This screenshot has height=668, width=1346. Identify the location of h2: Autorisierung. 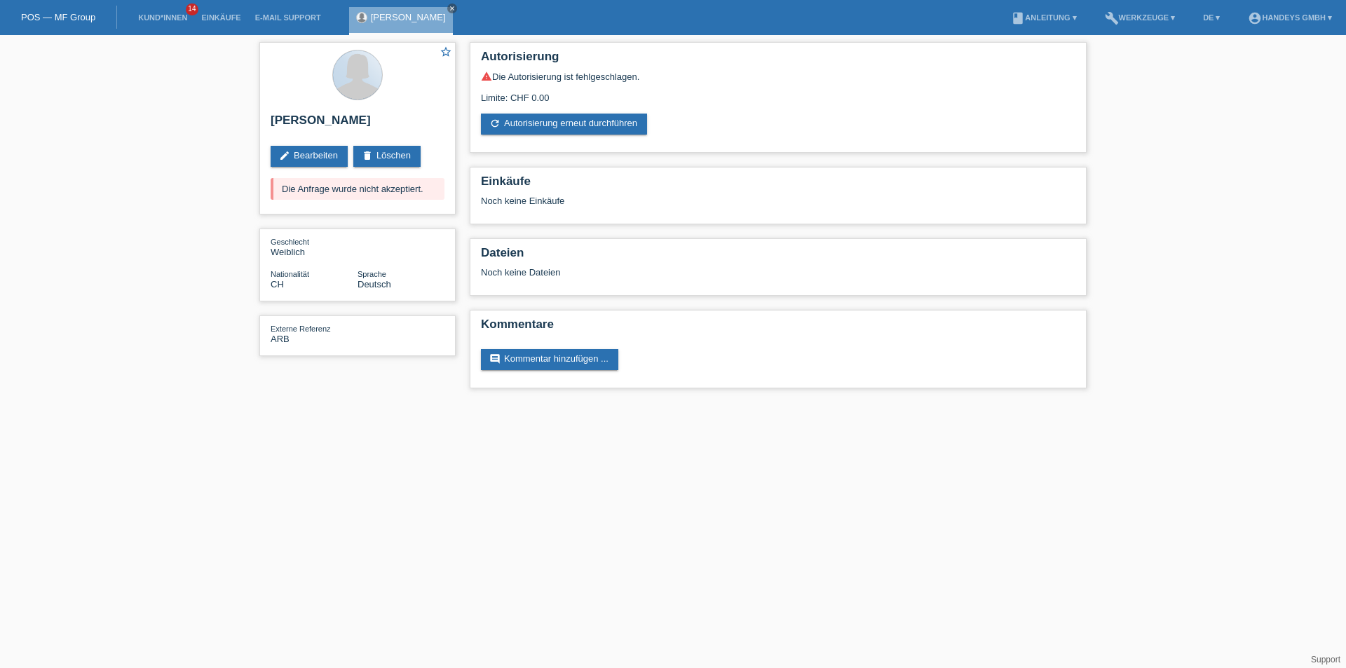
(778, 60).